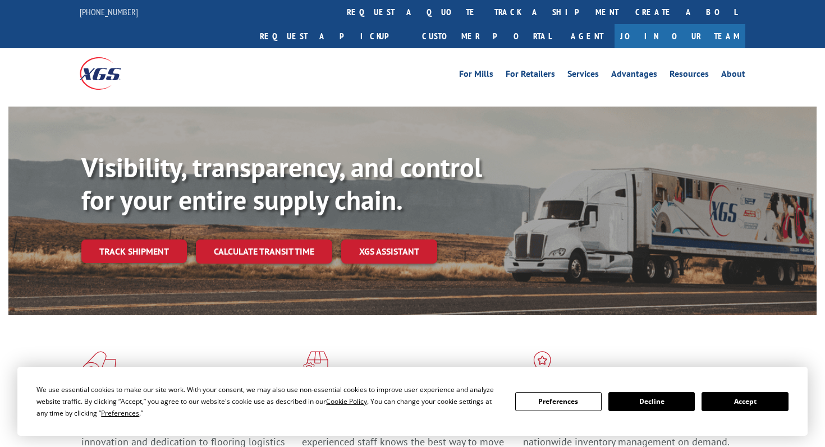 This screenshot has height=447, width=825. I want to click on a: Track shipment, so click(134, 251).